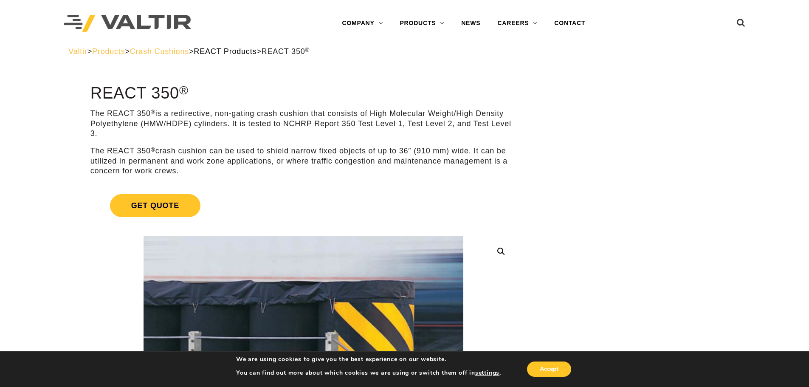 The image size is (809, 387). What do you see at coordinates (155, 206) in the screenshot?
I see `span: Get Quote` at bounding box center [155, 206].